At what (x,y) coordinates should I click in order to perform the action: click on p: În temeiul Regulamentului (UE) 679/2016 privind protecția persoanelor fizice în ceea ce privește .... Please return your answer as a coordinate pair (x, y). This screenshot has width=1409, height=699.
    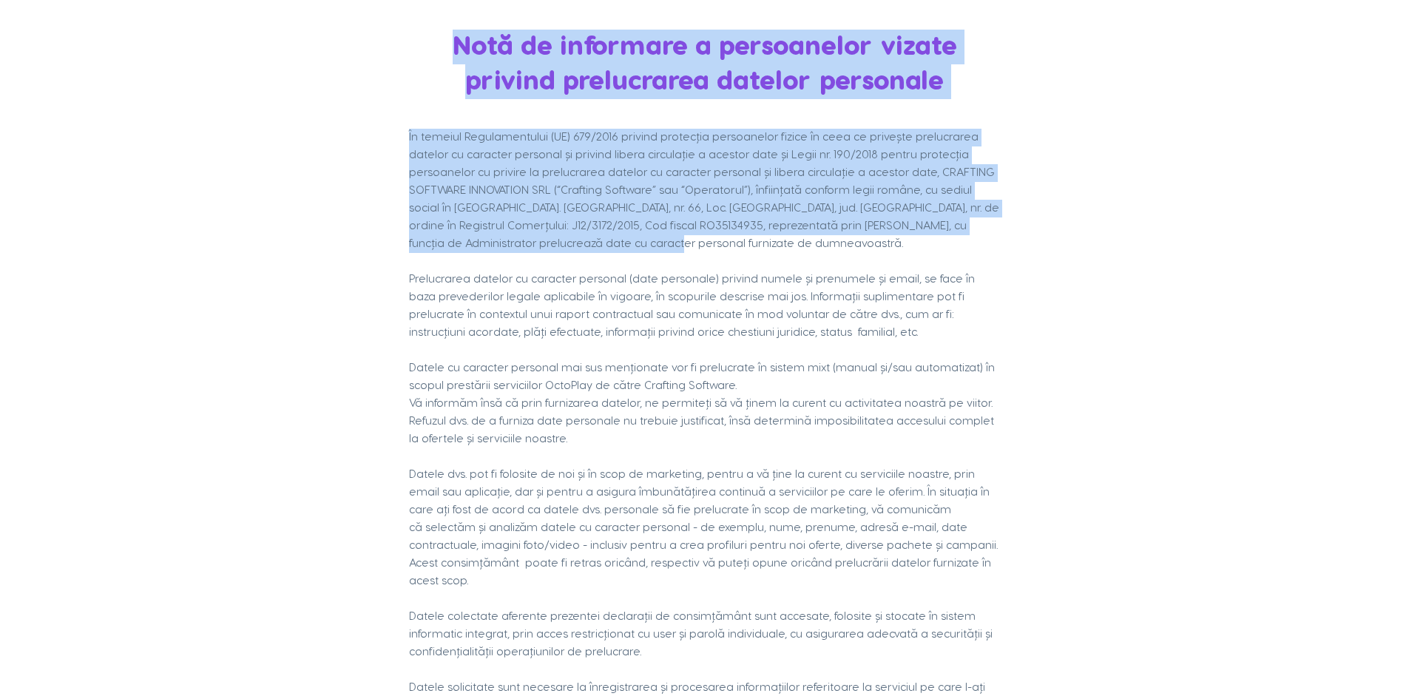
    Looking at the image, I should click on (705, 191).